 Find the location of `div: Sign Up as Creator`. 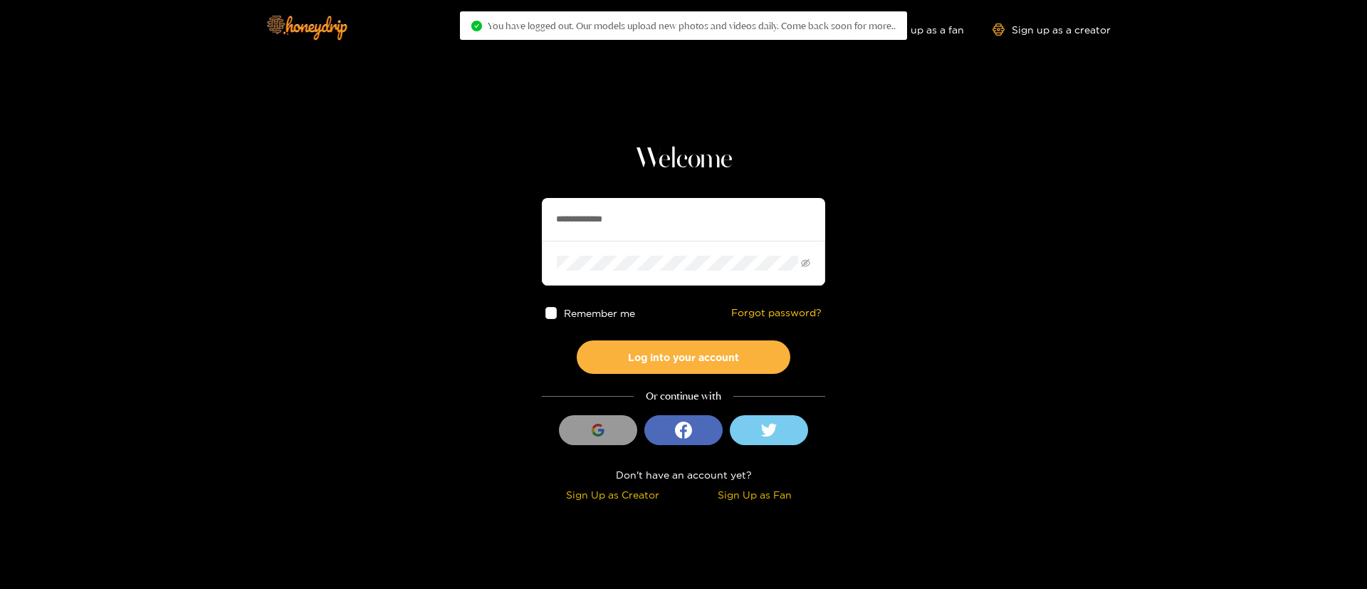

div: Sign Up as Creator is located at coordinates (612, 494).